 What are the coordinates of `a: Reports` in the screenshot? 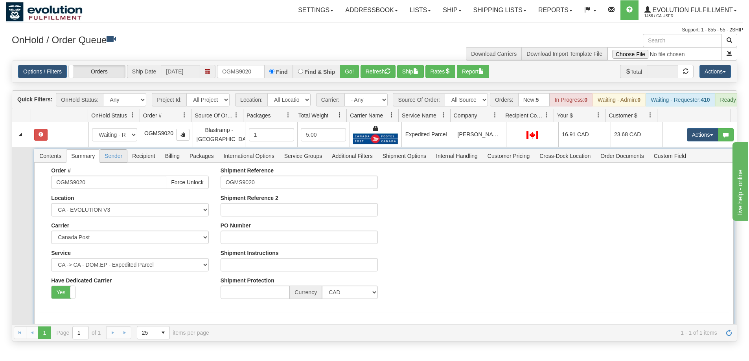 It's located at (555, 10).